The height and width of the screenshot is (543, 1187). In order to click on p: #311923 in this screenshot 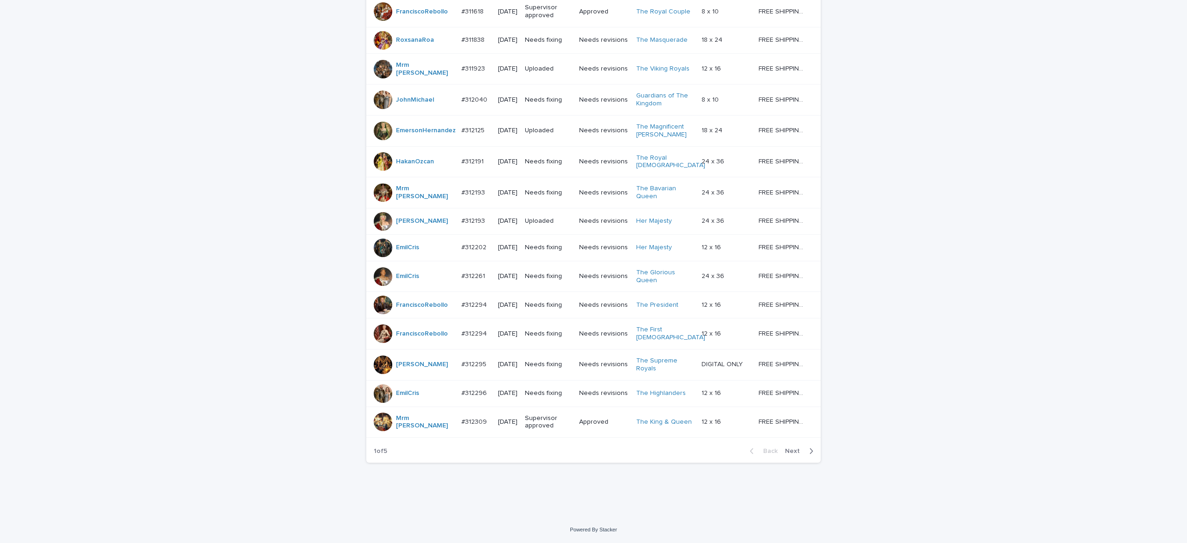, I will do `click(474, 68)`.